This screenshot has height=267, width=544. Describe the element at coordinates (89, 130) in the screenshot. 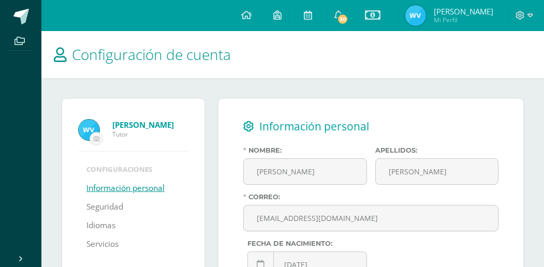

I see `img: Profile picture of Wendy Fabiola Vicente Lemus` at that location.